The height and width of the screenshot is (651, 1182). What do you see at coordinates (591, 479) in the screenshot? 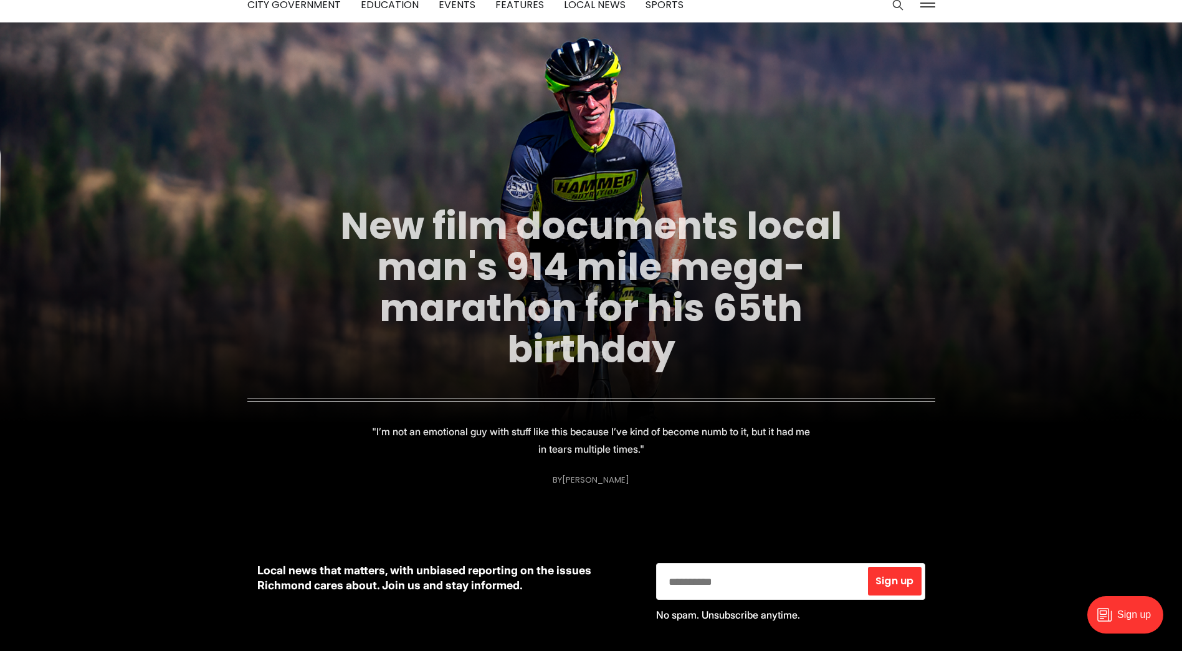
I see `div: By` at bounding box center [591, 479].